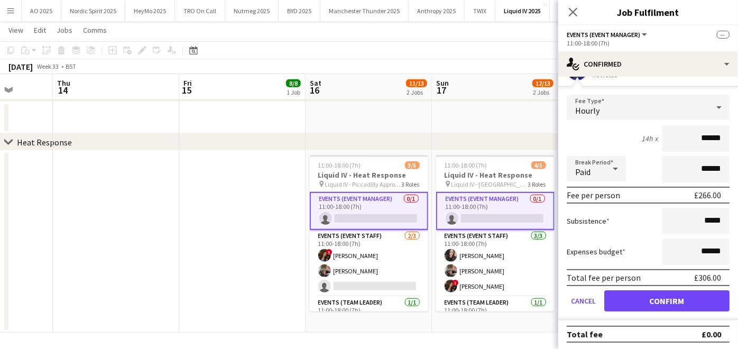 The image size is (738, 349). What do you see at coordinates (369, 233) in the screenshot?
I see `app-job-card: 11:00-18:00 (7h)3/5Liquid IV - Heat Response Liquid IV - Piccadilly Approach & Gardens3 RolesEven...` at bounding box center [369, 233].